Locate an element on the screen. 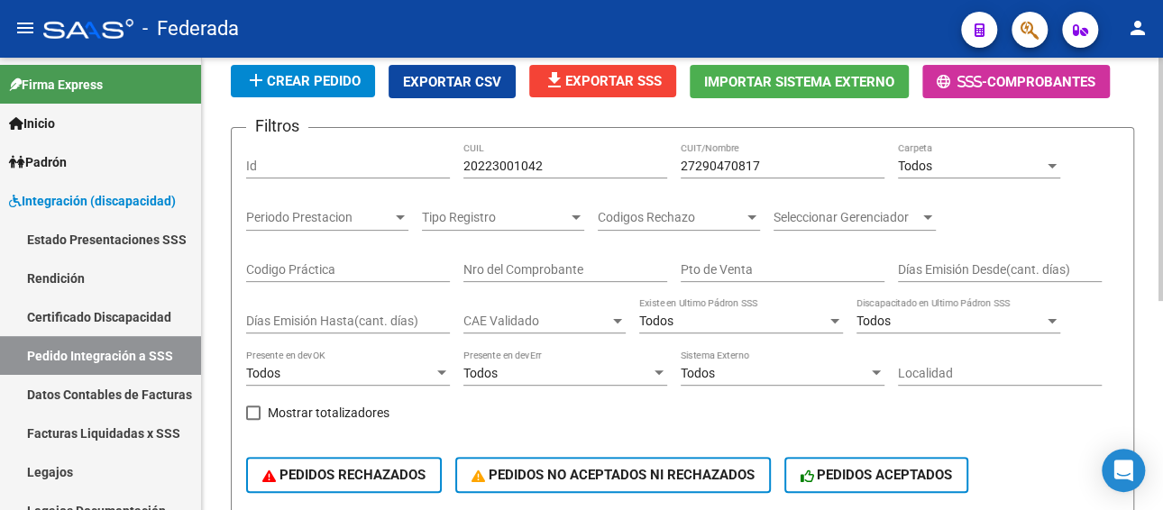 This screenshot has height=510, width=1163. button: PEDIDOS NO ACEPTADOS NI RECHAZADOS is located at coordinates (613, 475).